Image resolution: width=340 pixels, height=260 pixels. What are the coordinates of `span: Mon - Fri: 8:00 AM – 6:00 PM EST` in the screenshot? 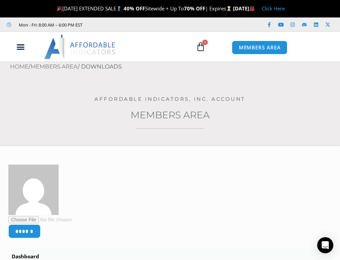 It's located at (50, 25).